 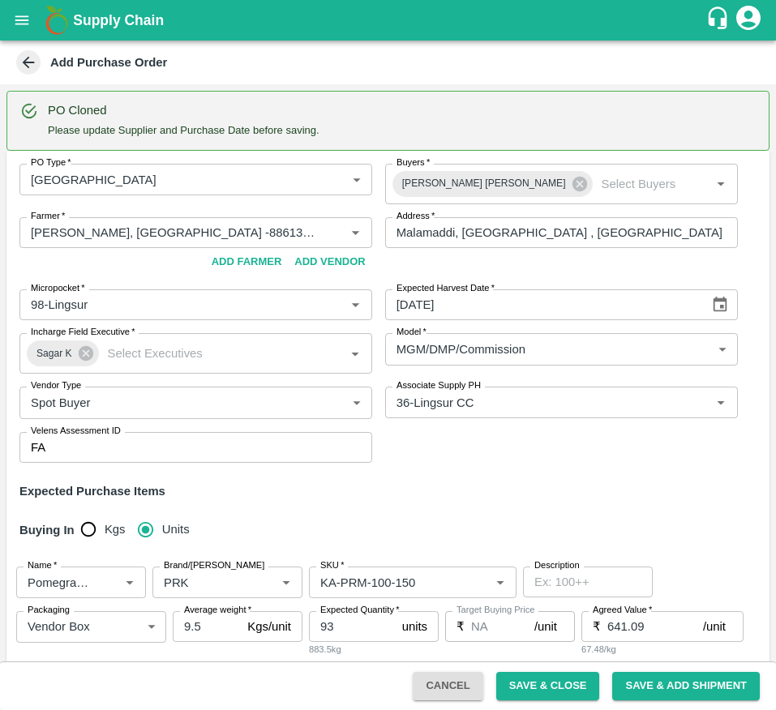 What do you see at coordinates (109, 62) in the screenshot?
I see `b: Add Purchase Order` at bounding box center [109, 62].